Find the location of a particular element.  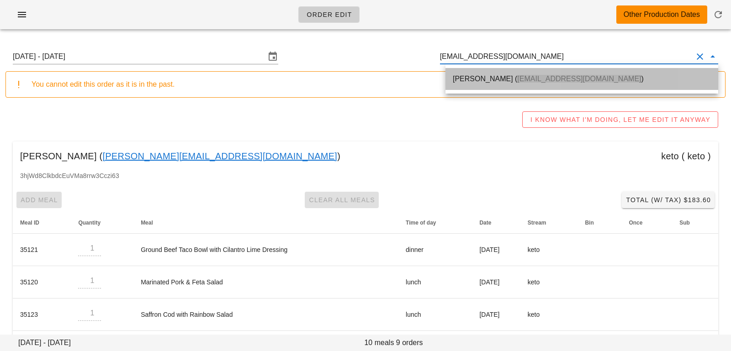

th: Meal ID: Not sorted. Activate to sort ascending. is located at coordinates (42, 223).